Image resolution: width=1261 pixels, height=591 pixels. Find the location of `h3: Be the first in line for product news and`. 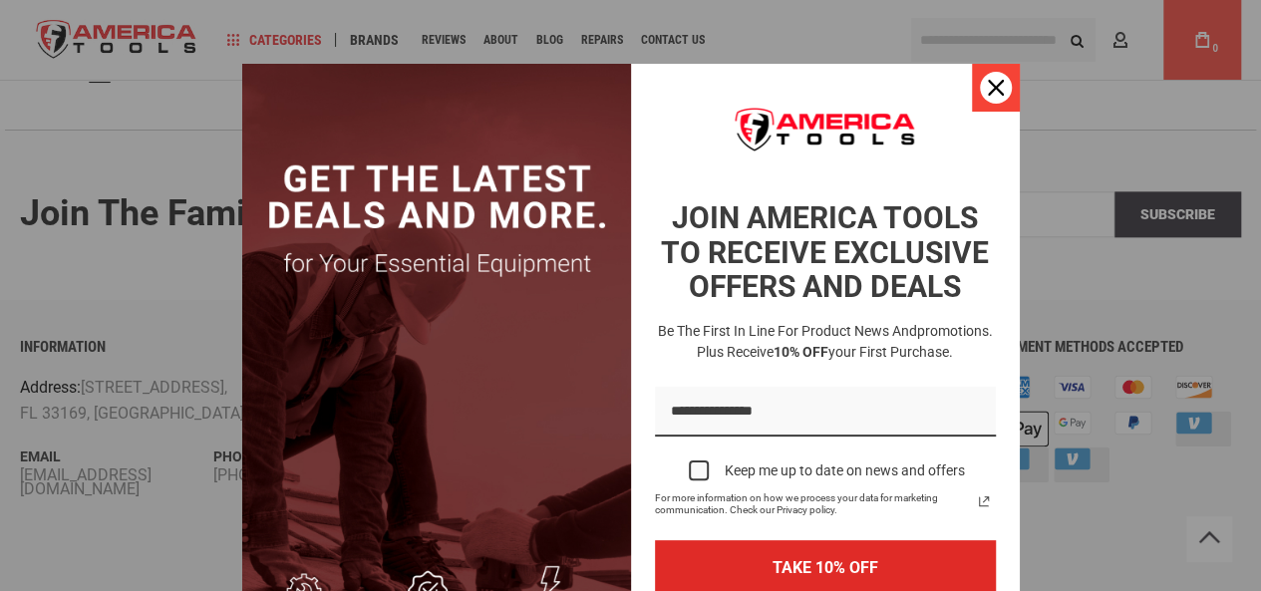

h3: Be the first in line for product news and is located at coordinates (826, 342).